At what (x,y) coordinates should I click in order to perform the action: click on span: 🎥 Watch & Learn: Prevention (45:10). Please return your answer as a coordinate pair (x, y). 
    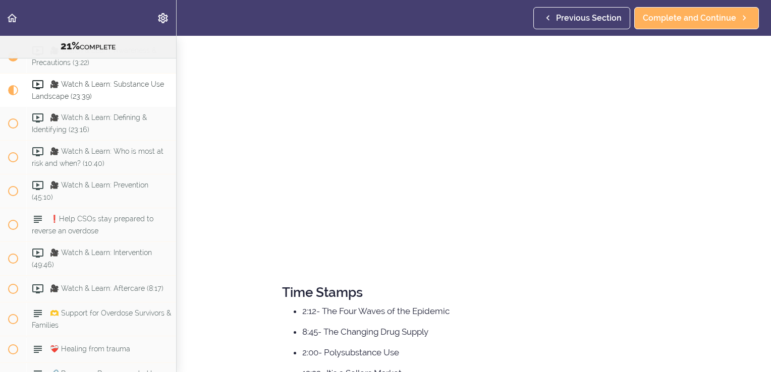
    Looking at the image, I should click on (90, 191).